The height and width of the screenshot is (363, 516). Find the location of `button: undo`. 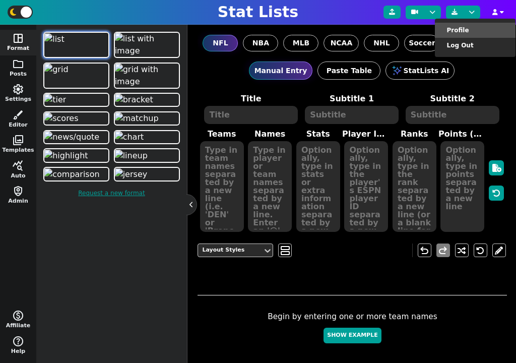

button: undo is located at coordinates (424, 250).